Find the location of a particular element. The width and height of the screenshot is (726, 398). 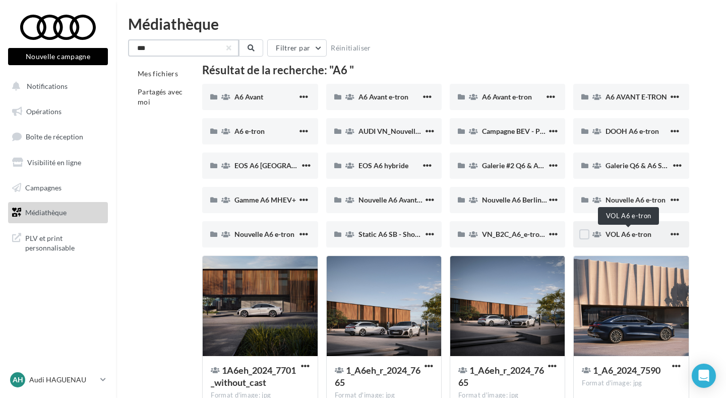

span: Campagne BEV - Post 4 A6 SB (FB- Insta - LK) is located at coordinates (553, 131).